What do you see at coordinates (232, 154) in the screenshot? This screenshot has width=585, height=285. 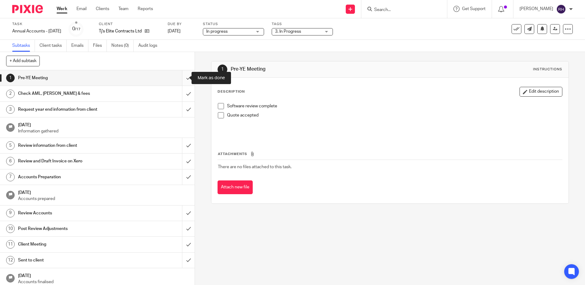 I see `span: Attachments` at bounding box center [232, 154].